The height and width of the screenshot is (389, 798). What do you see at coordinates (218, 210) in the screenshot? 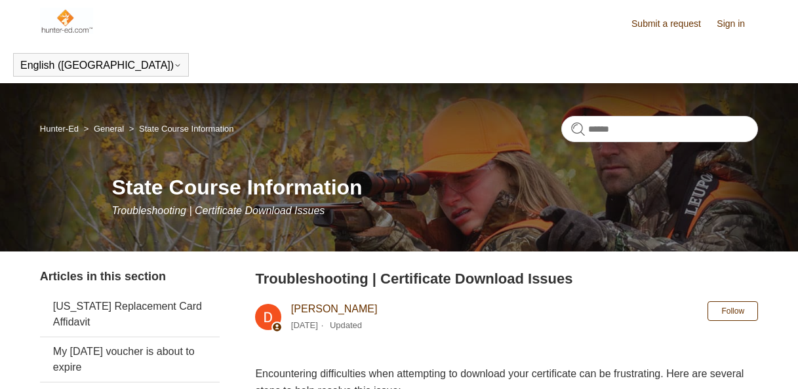
I see `span: Troubleshooting | Certificate Download Issues` at bounding box center [218, 210].